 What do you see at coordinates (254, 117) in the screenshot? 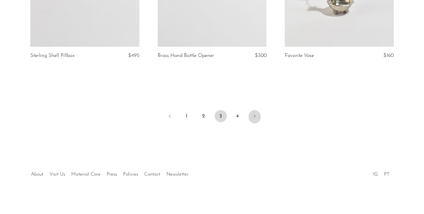
I see `a: Next` at bounding box center [254, 117].